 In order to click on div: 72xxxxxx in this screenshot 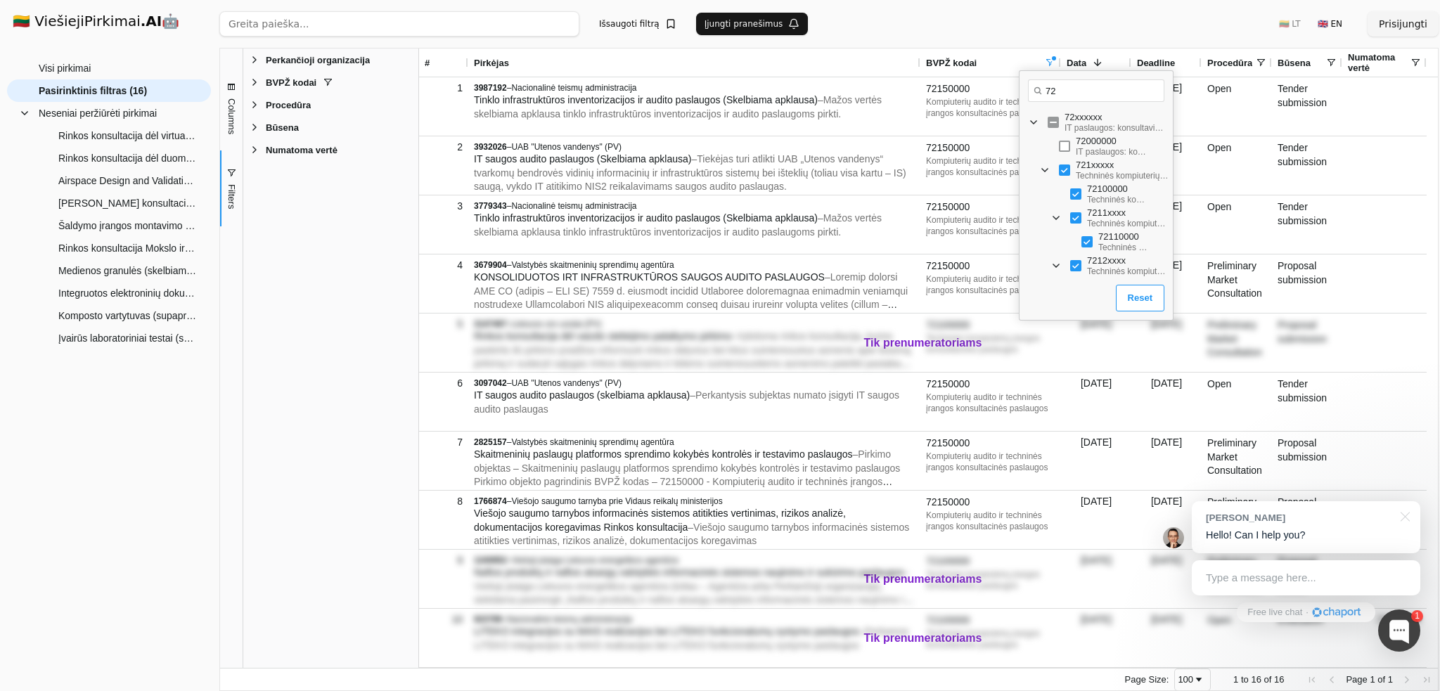, I will do `click(1126, 117)`.